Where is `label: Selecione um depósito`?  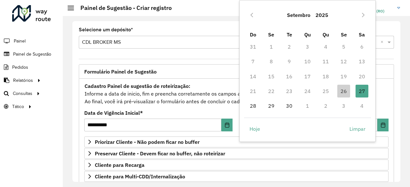 label: Selecione um depósito is located at coordinates (106, 30).